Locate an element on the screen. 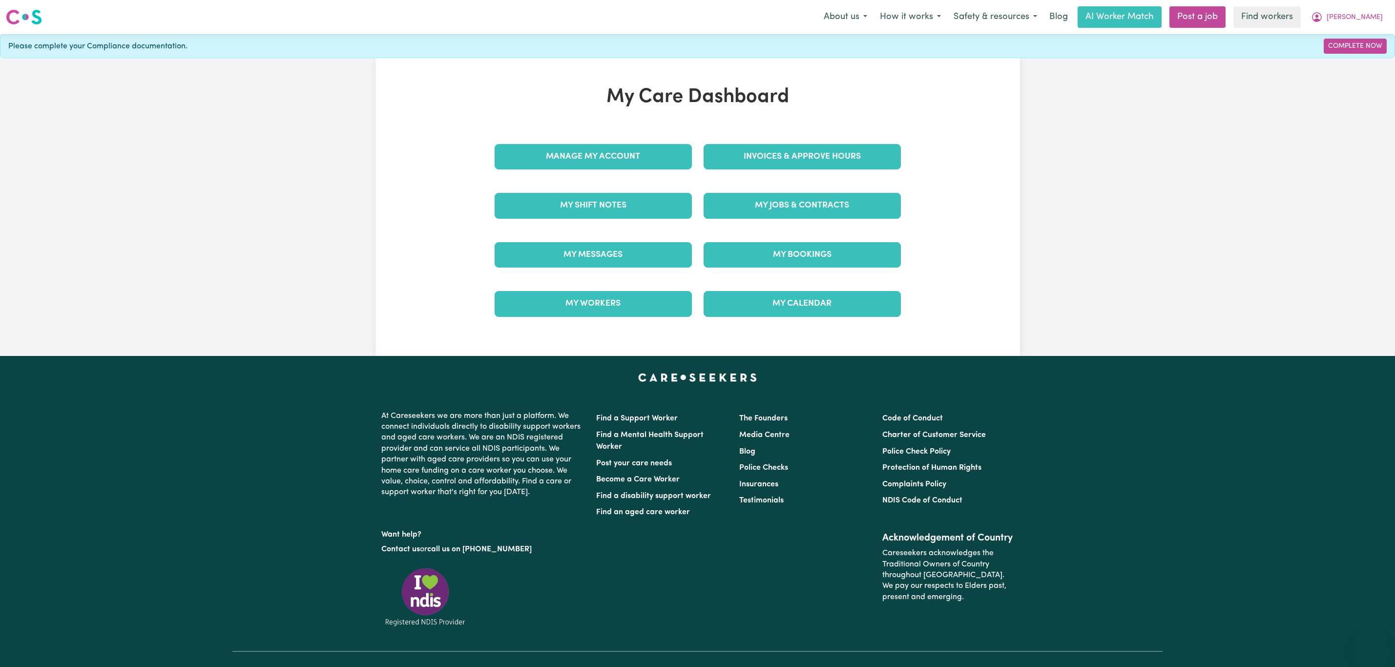  button: Safety & resources is located at coordinates (995, 17).